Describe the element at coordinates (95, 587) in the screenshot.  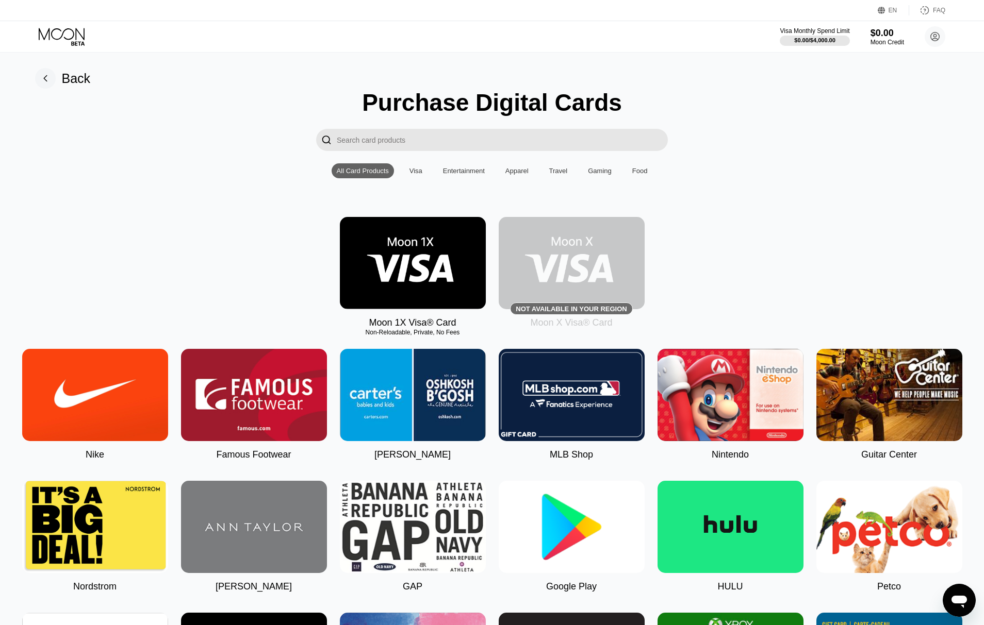
I see `div: Nordstrom` at that location.